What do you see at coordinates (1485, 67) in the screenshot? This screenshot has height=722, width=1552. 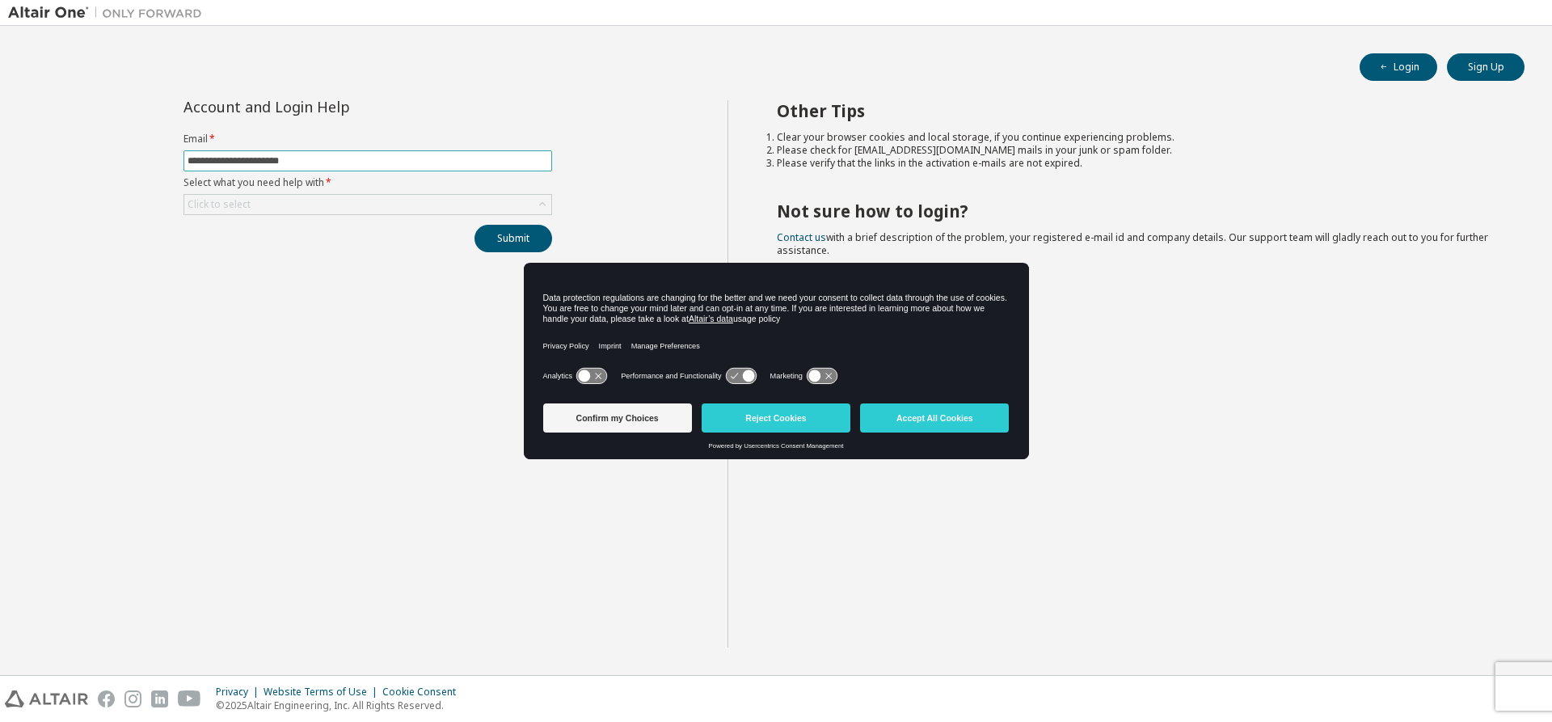 I see `button: Sign Up` at bounding box center [1485, 67].